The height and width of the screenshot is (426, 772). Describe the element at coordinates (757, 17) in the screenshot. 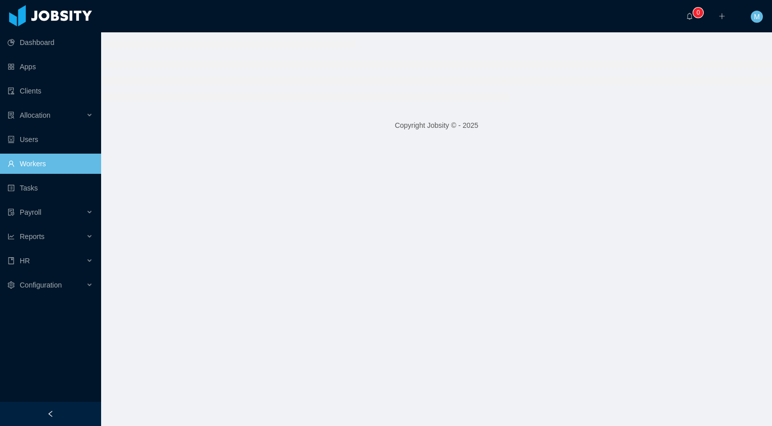

I see `span: M` at that location.